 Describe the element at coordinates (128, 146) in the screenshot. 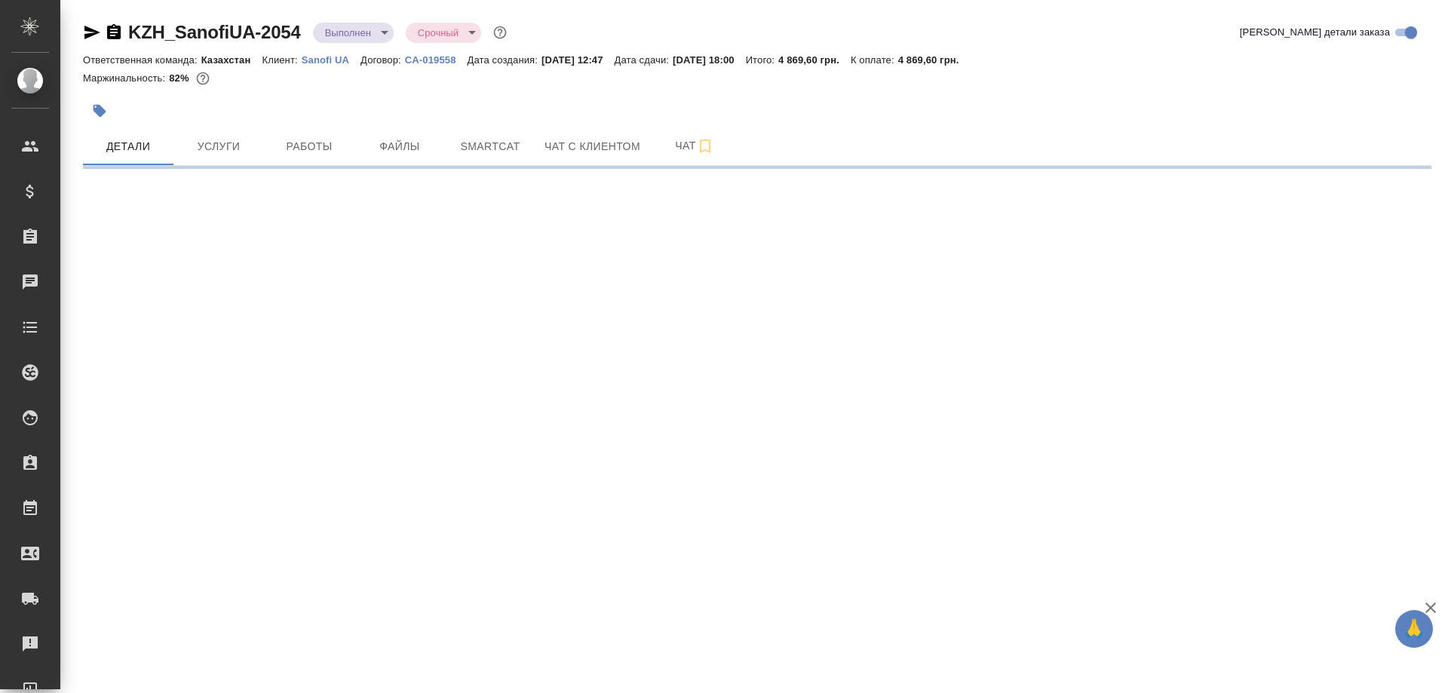

I see `span: Детали` at that location.